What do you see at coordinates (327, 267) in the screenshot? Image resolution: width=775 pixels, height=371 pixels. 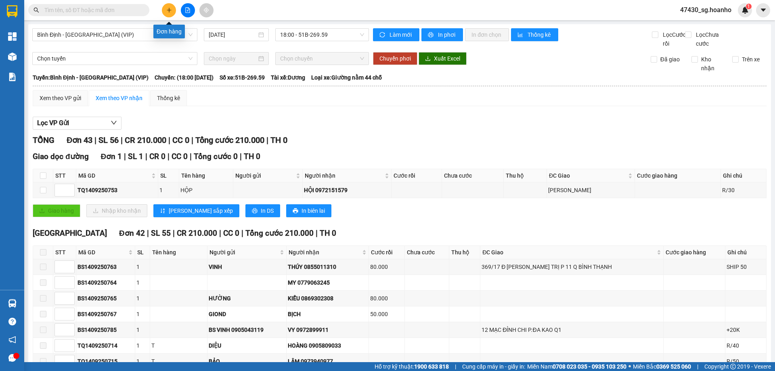 I see `div: THÚY 0855011310` at bounding box center [327, 267].